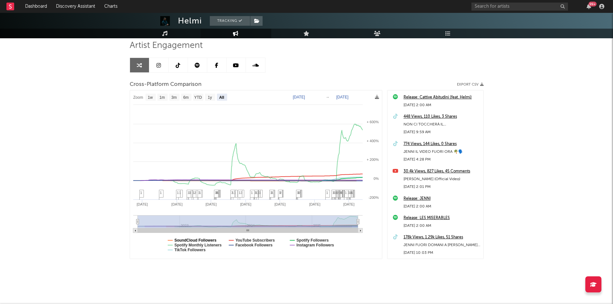 The image size is (613, 304). I want to click on text: 1y, so click(210, 98).